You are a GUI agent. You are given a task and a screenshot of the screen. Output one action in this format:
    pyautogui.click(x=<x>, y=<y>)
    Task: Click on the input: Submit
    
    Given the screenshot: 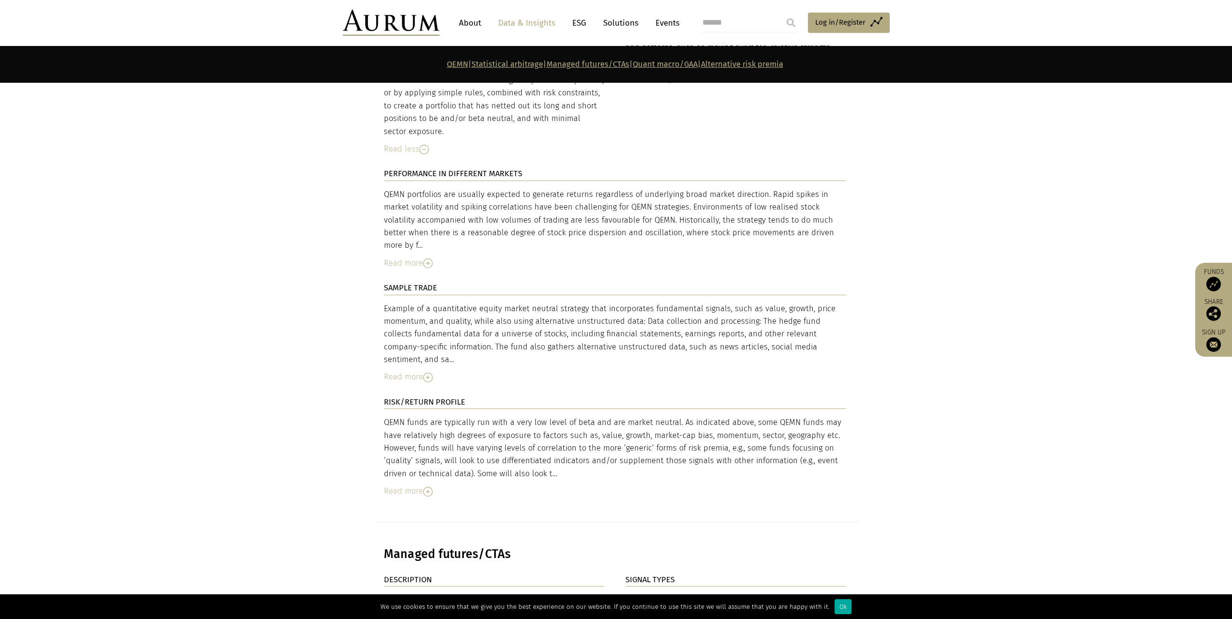 What is the action you would take?
    pyautogui.click(x=791, y=23)
    